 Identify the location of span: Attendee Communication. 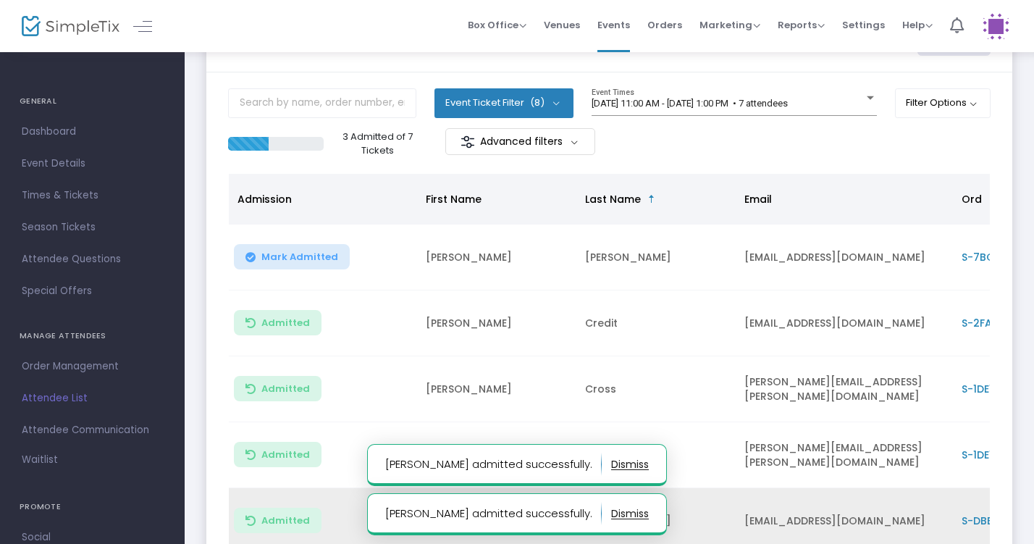
(92, 430).